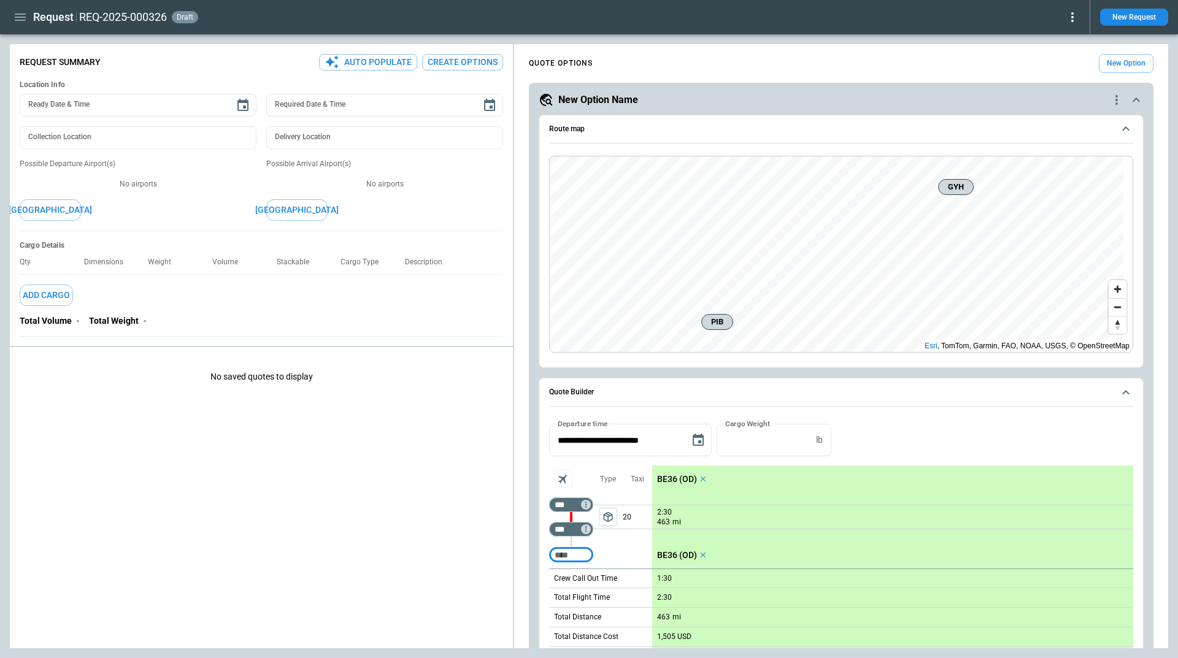 The image size is (1178, 658). I want to click on p: Possible Arrival Airport(s), so click(385, 164).